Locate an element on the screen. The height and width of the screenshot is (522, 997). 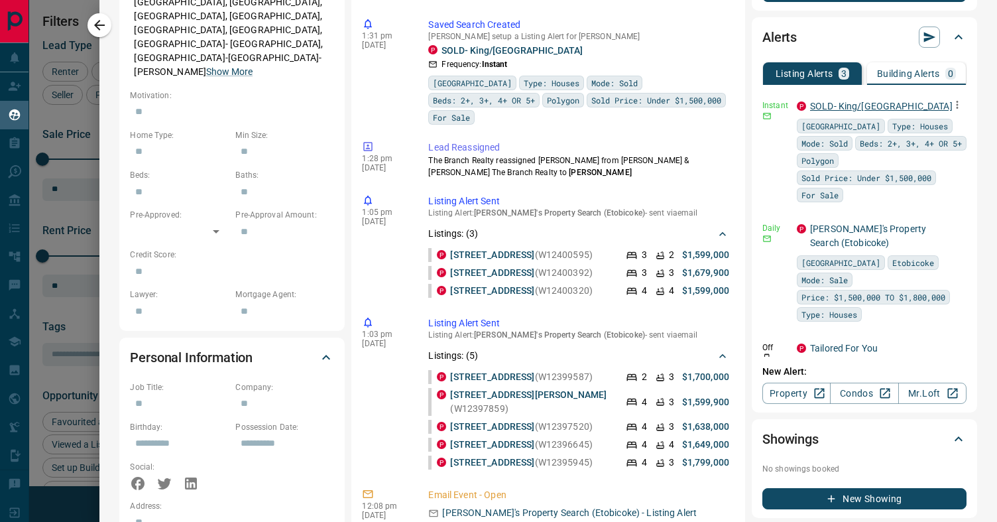
h2: Personal Information is located at coordinates (191, 357).